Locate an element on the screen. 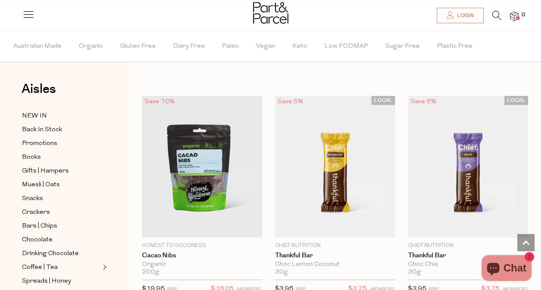 The image size is (541, 290). a: Coffee | Tea is located at coordinates (61, 267).